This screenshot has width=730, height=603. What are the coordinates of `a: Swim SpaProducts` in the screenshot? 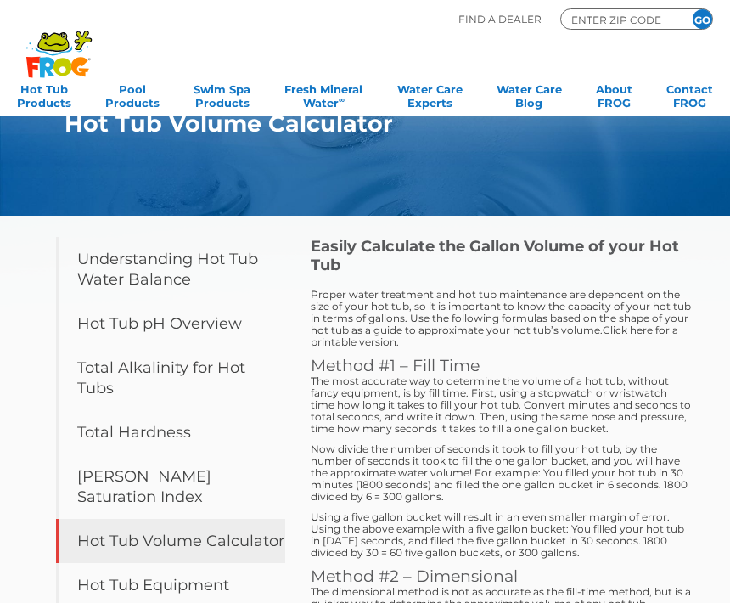 It's located at (222, 94).